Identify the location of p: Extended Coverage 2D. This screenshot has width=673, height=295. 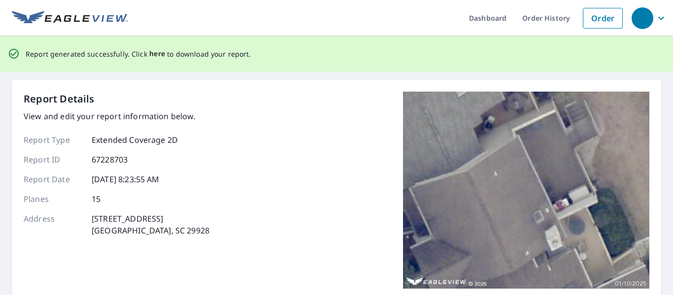
(135, 140).